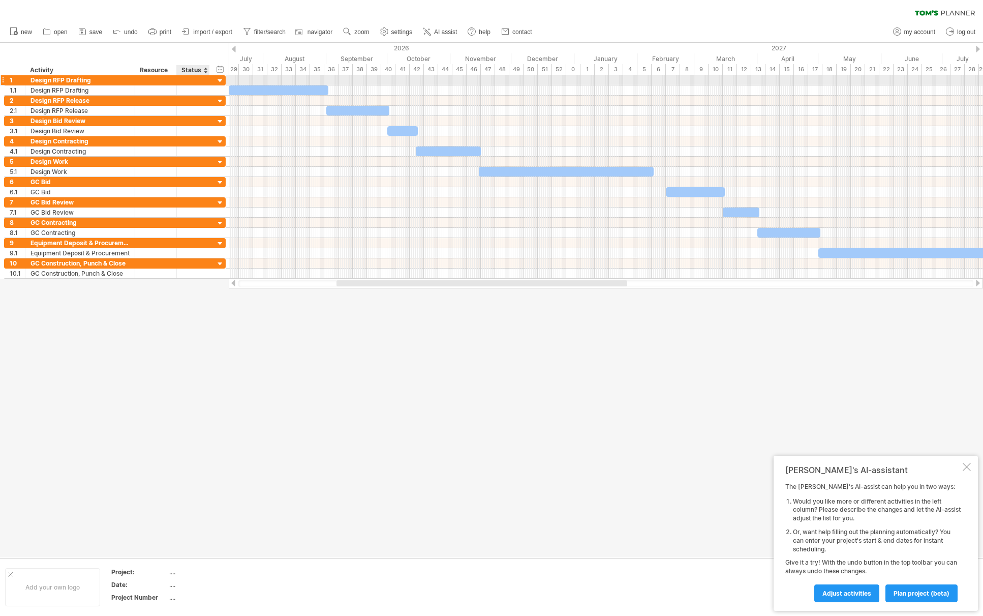 Image resolution: width=983 pixels, height=616 pixels. Describe the element at coordinates (517, 69) in the screenshot. I see `div: 49` at that location.